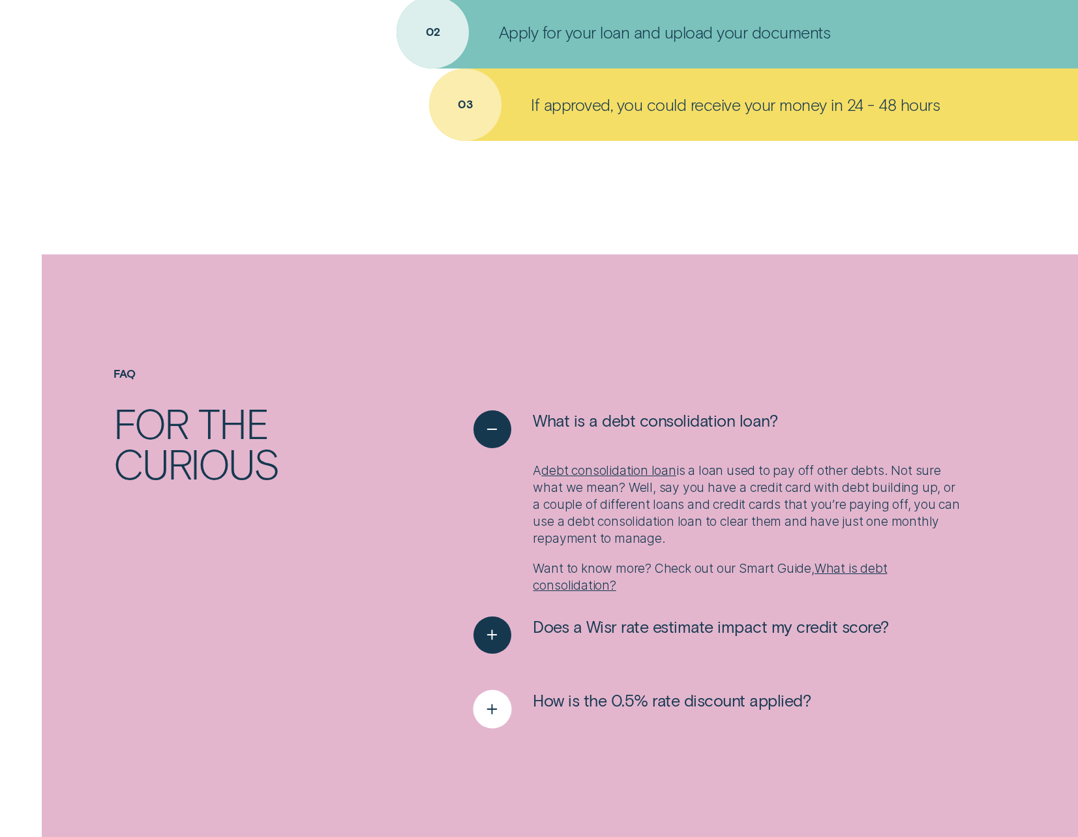 This screenshot has width=1078, height=837. I want to click on span: How is the 0.5% rate discount applied?, so click(672, 700).